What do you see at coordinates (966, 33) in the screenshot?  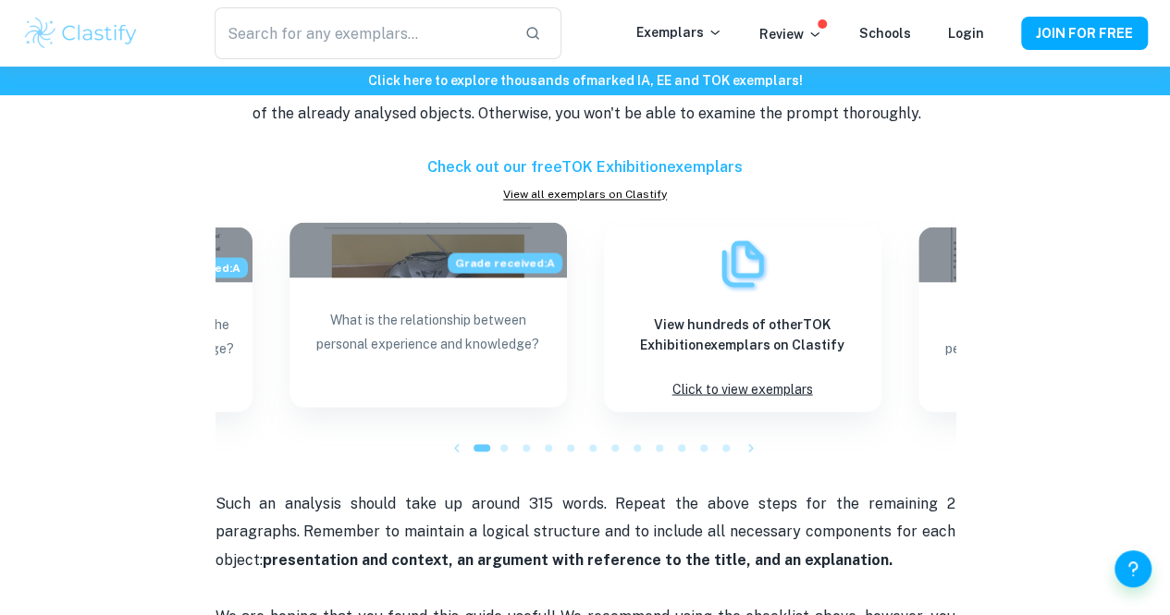 I see `a: Login` at bounding box center [966, 33].